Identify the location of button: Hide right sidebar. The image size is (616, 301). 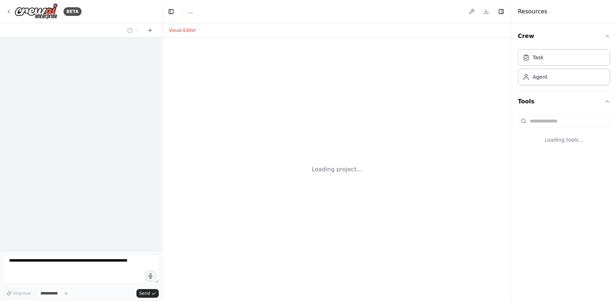
(501, 12).